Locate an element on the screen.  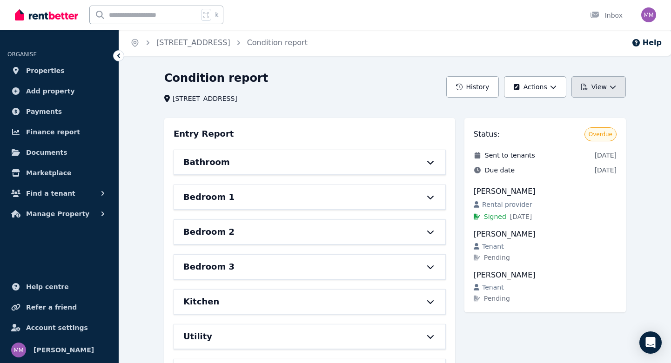
span: Payments is located at coordinates (44, 112).